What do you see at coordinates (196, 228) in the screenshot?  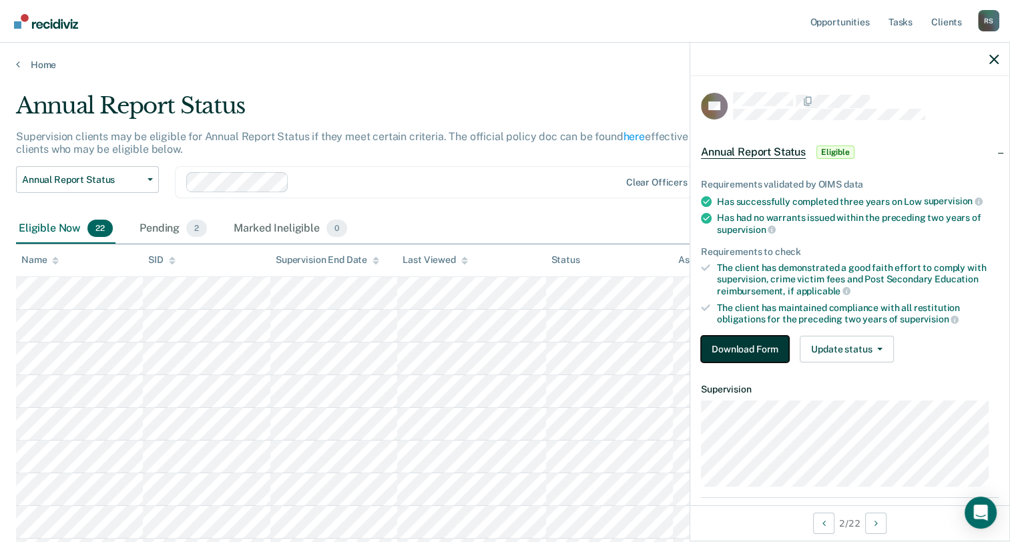 I see `span: 2` at bounding box center [196, 228].